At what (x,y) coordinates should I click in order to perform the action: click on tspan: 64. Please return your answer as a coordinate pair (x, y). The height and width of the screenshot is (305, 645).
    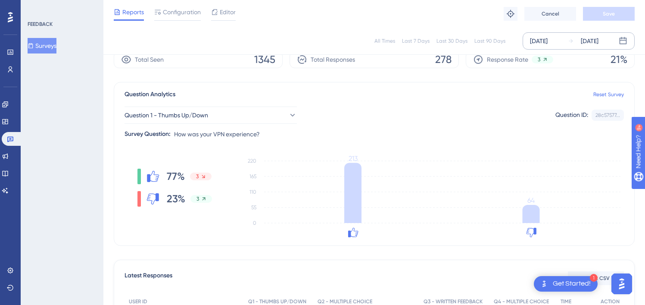
    Looking at the image, I should click on (531, 200).